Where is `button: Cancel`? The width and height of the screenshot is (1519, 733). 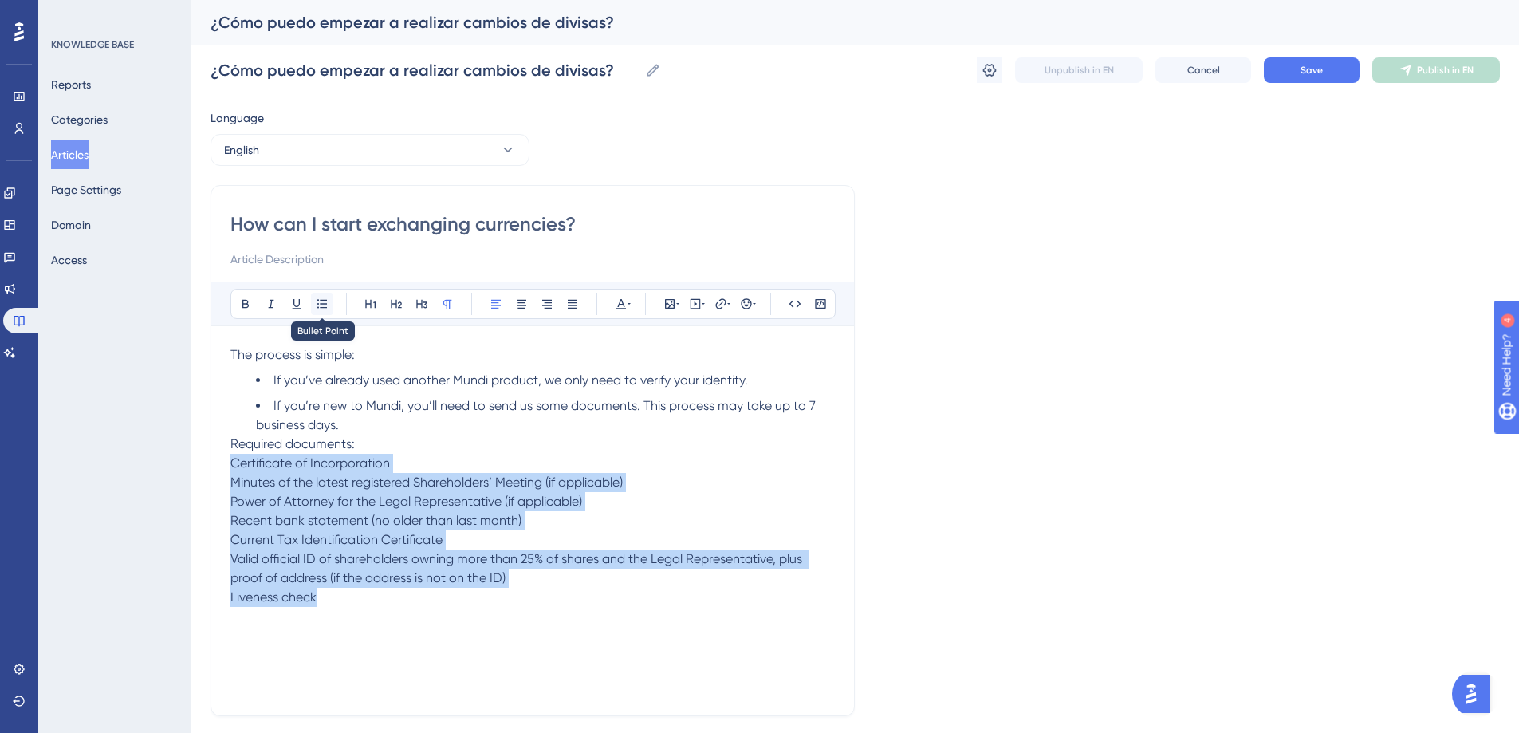
button: Cancel is located at coordinates (1204, 70).